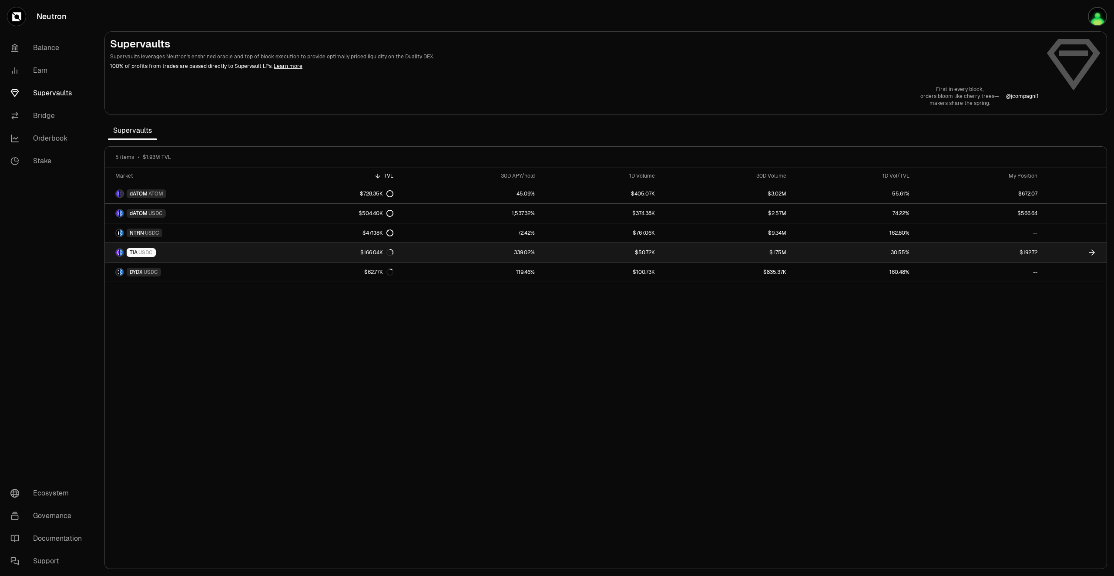 This screenshot has width=1114, height=576. Describe the element at coordinates (192, 233) in the screenshot. I see `a: NTRN LogoUSDC LogoNTRNUSDC` at that location.